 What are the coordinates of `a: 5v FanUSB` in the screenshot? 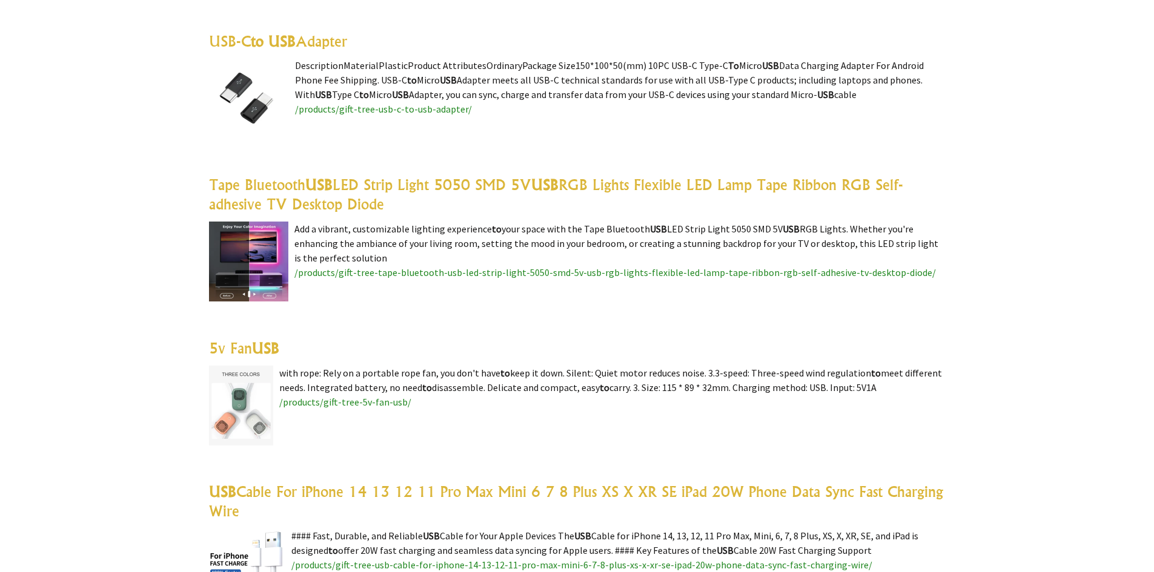 It's located at (244, 348).